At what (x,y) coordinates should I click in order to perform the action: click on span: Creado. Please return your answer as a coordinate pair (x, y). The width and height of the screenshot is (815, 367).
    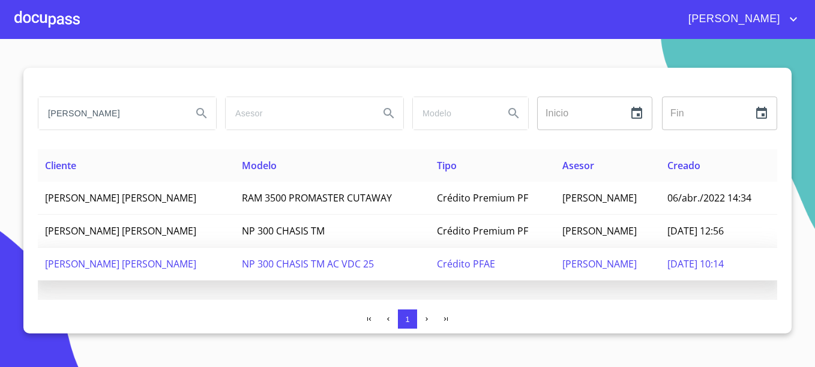
    Looking at the image, I should click on (683, 166).